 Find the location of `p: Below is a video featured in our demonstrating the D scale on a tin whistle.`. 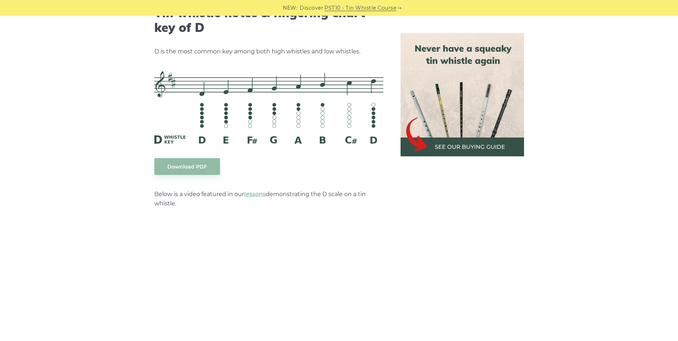

p: Below is a video featured in our demonstrating the D scale on a tin whistle. is located at coordinates (269, 199).